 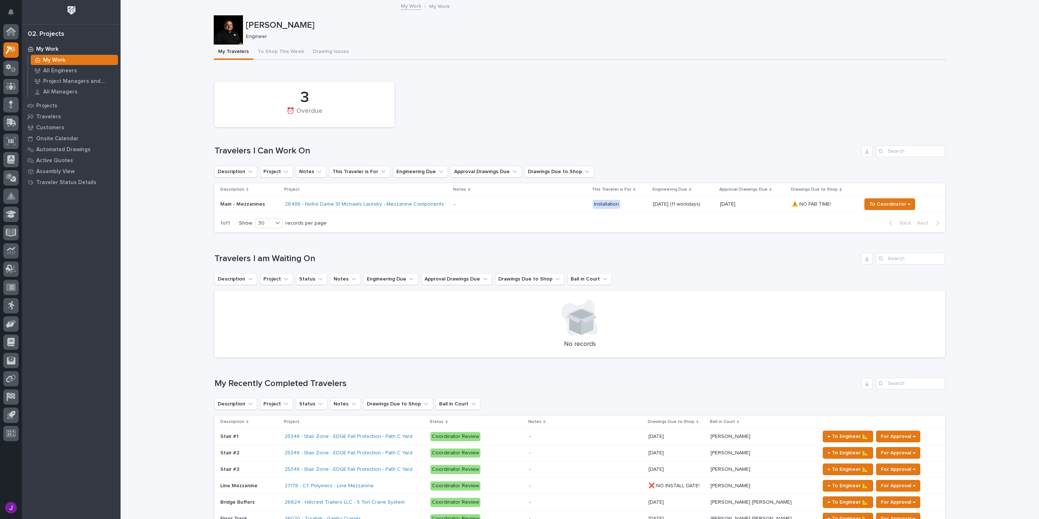 What do you see at coordinates (580, 204) in the screenshot?
I see `tr: Main - Mezzanines26486 - Notre Dame St Michaels Laundry - Mezzanine Components - Installation[DAT...` at bounding box center [580, 204].